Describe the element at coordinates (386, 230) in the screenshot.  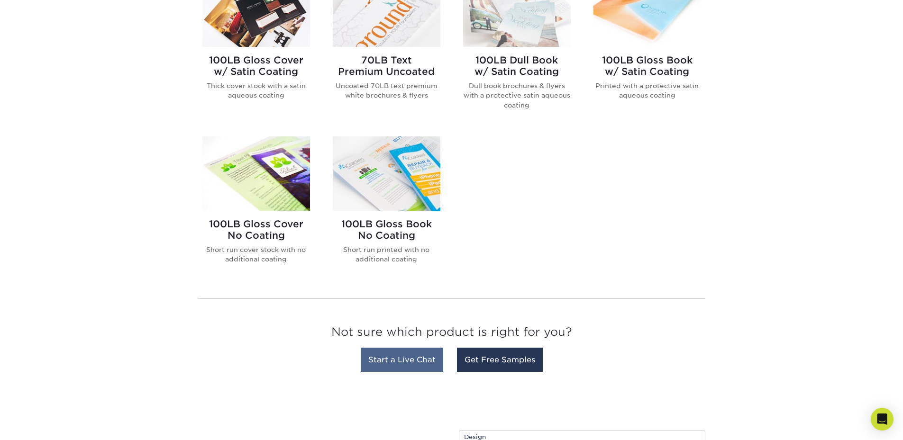
I see `h2: 100LB Gloss Book No Coating` at that location.